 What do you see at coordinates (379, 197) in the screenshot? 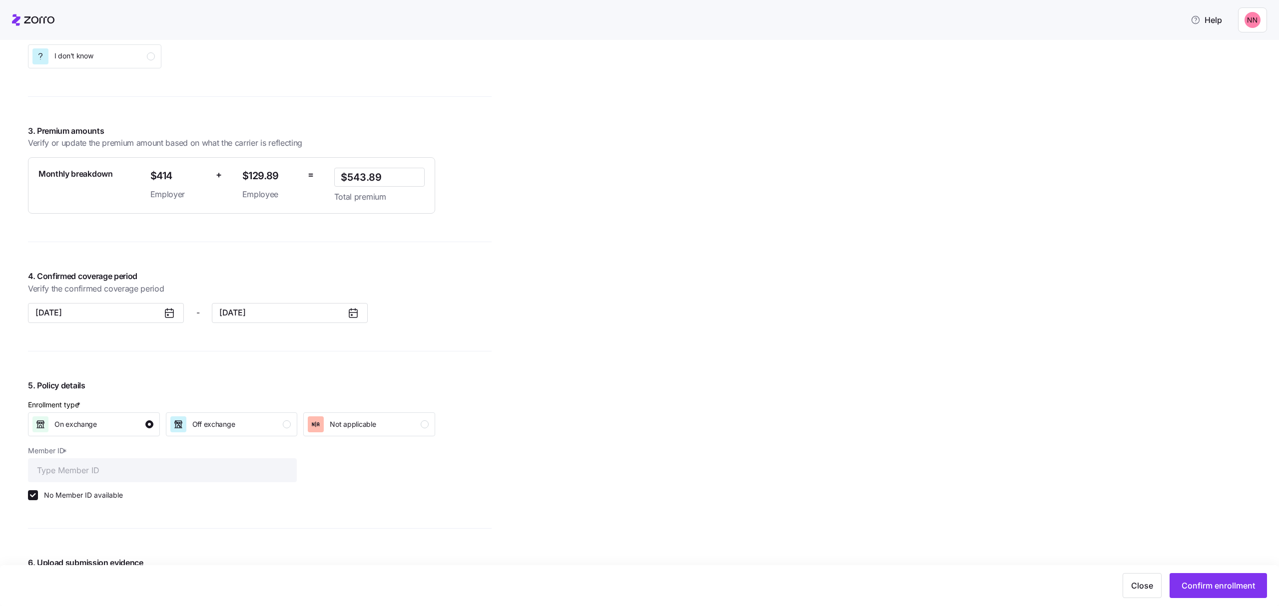
I see `span: Total premium` at bounding box center [379, 197].